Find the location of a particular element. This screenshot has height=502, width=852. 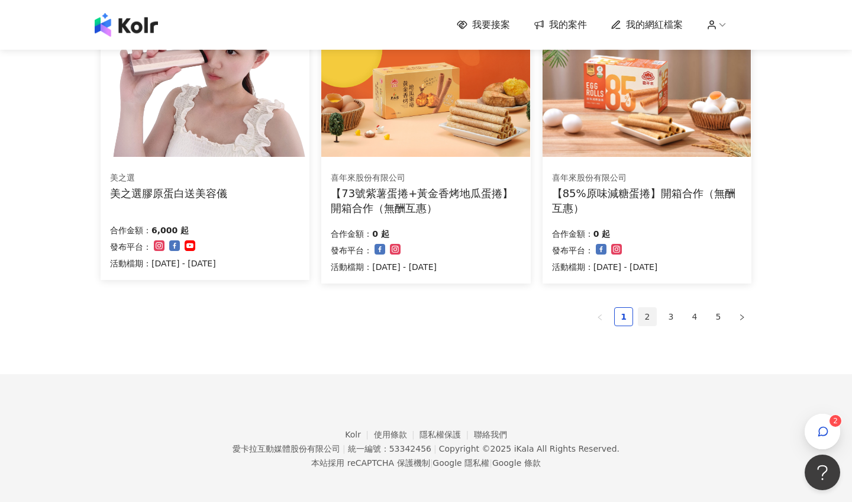

sup: 2 is located at coordinates (836, 421).